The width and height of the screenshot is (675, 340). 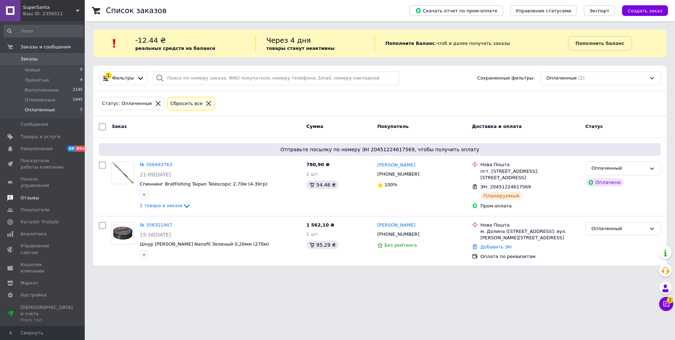 I want to click on div: 1, so click(x=108, y=76).